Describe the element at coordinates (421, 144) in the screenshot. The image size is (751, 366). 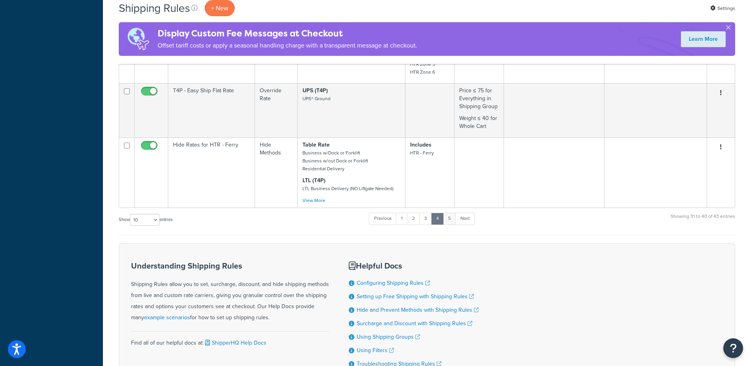
I see `strong: Includes` at that location.